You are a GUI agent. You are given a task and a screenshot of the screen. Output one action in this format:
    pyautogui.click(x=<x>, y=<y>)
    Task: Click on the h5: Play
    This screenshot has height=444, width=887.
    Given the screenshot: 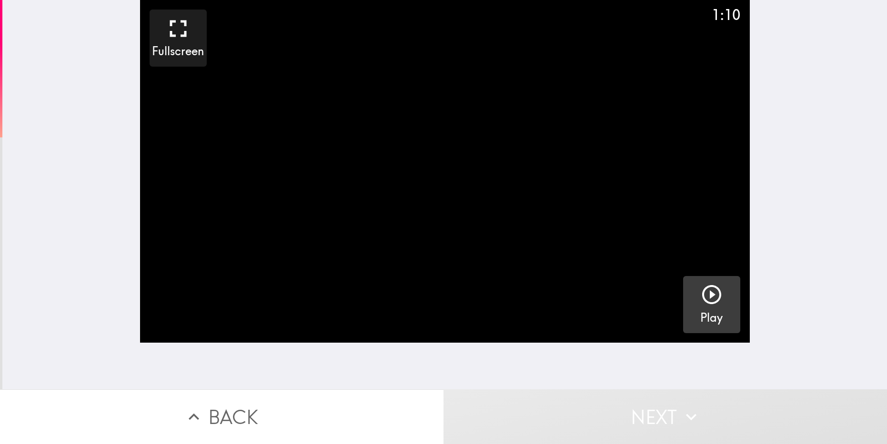 What is the action you would take?
    pyautogui.click(x=711, y=318)
    